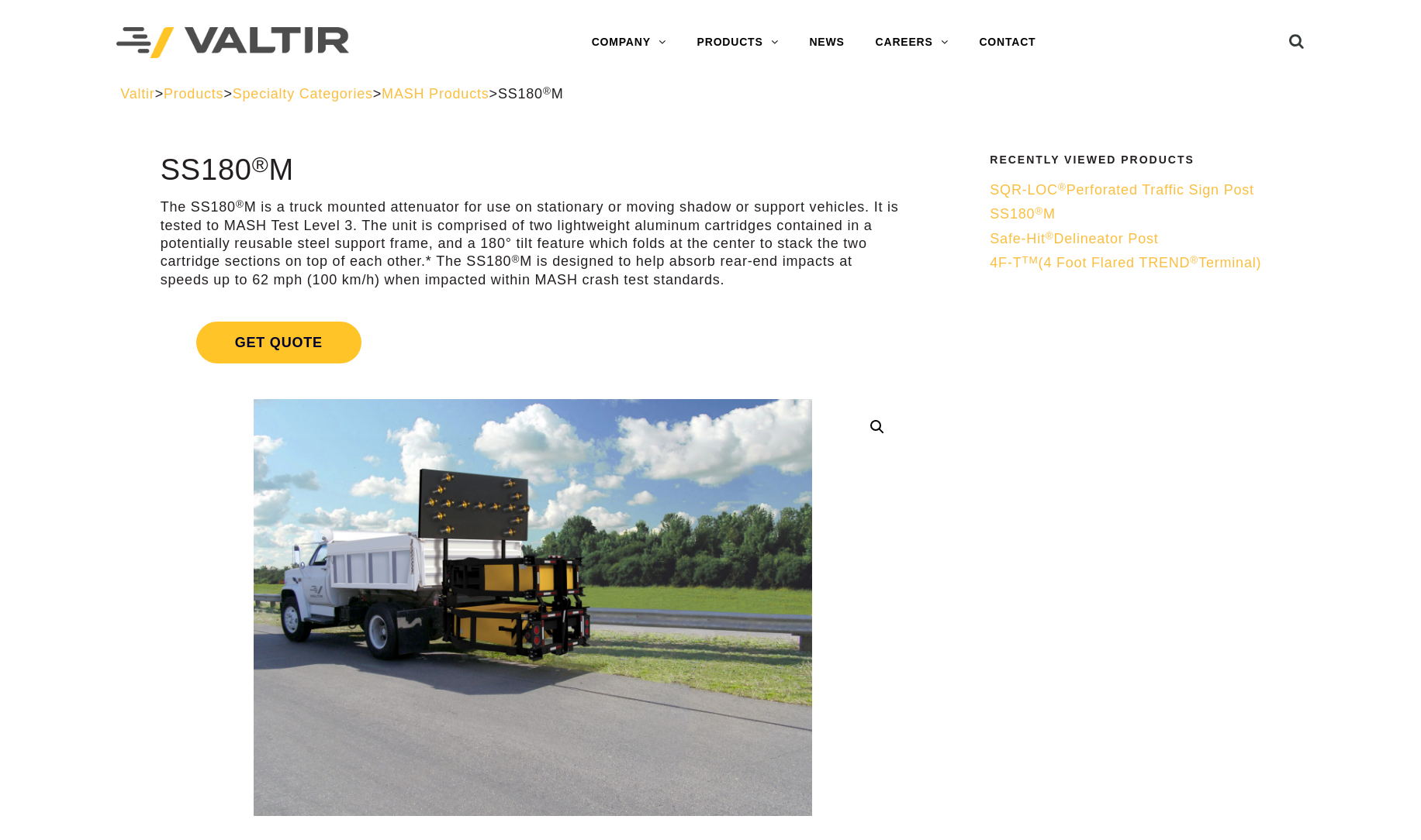 The height and width of the screenshot is (840, 1421). I want to click on a: MASH Products, so click(435, 94).